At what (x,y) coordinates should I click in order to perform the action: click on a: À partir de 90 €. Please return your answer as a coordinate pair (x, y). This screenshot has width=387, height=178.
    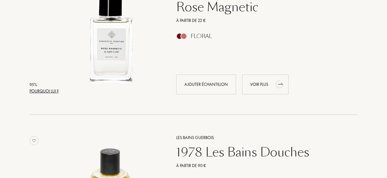
    Looking at the image, I should click on (260, 165).